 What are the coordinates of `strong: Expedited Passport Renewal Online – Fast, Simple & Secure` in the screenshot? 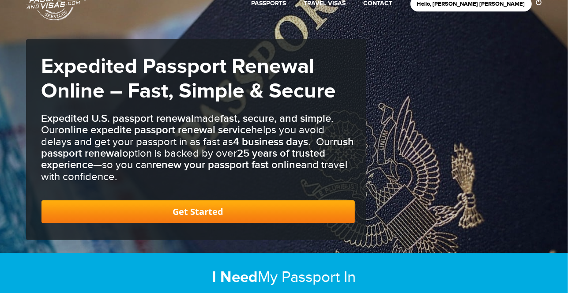 It's located at (189, 79).